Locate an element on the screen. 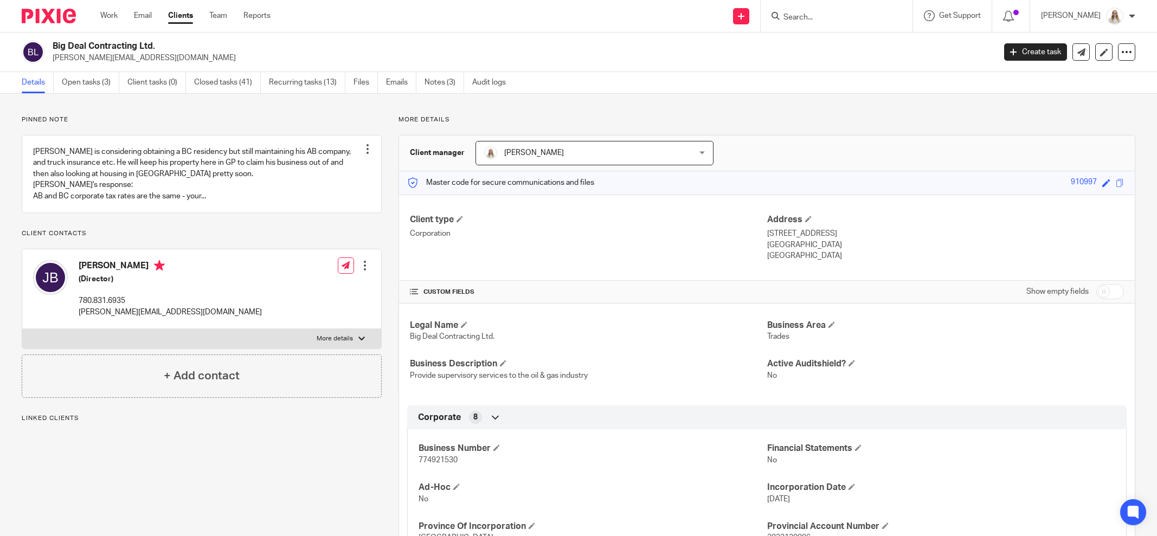 This screenshot has height=536, width=1157. a: Emails is located at coordinates (401, 82).